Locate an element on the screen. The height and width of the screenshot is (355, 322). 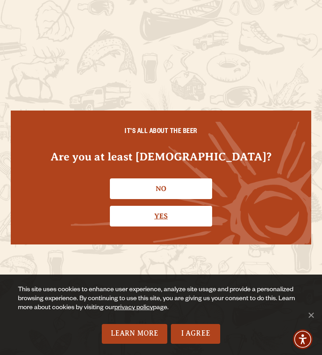
a: No is located at coordinates (161, 189).